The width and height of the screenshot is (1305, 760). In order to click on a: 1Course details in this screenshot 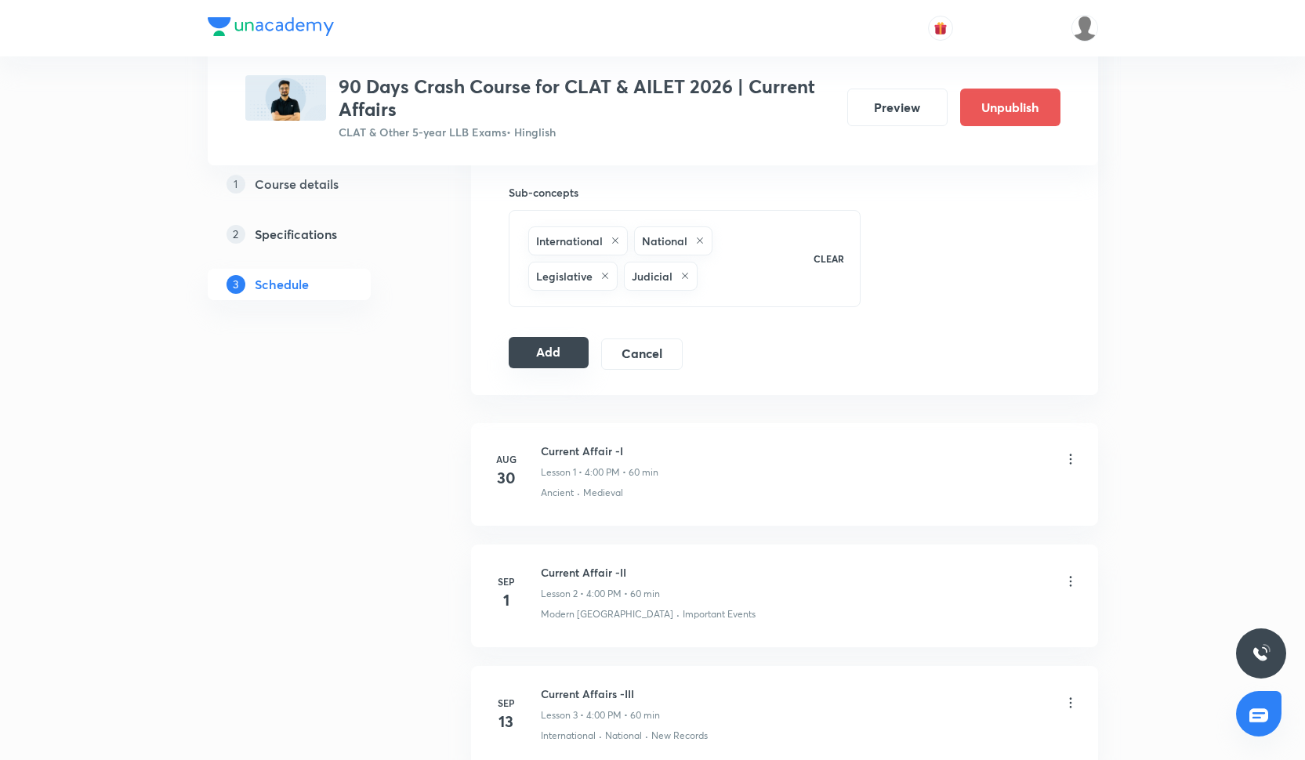, I will do `click(314, 184)`.